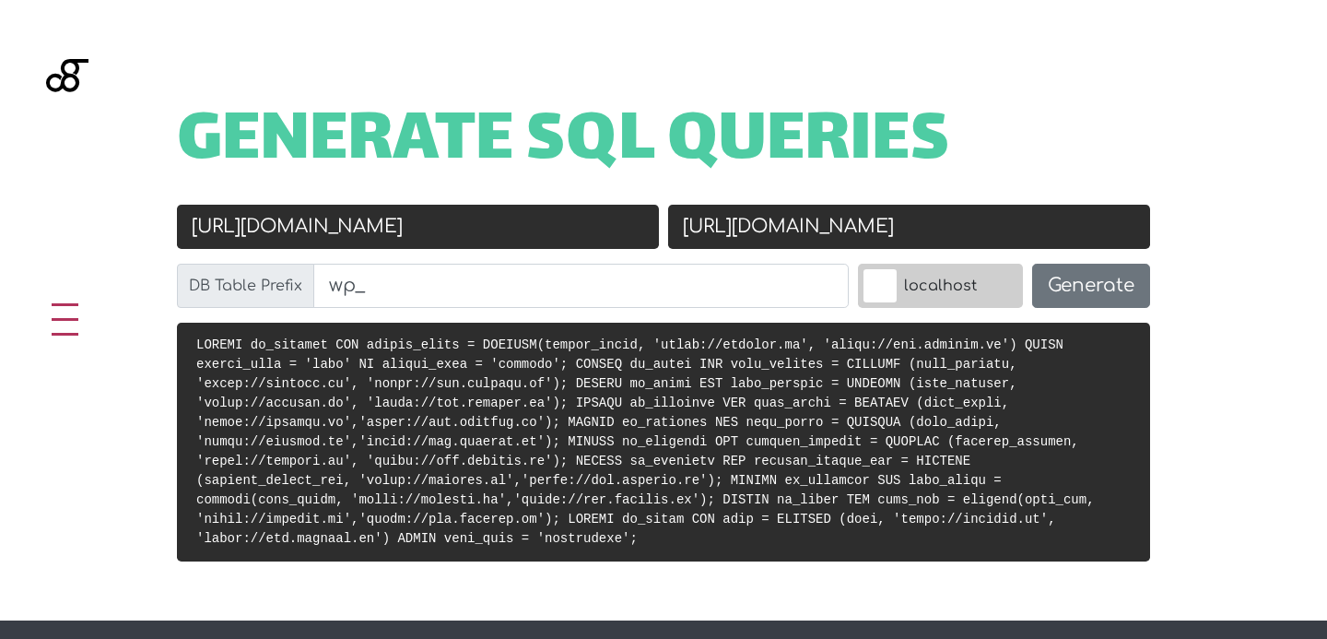 The height and width of the screenshot is (639, 1327). Describe the element at coordinates (563, 143) in the screenshot. I see `span: Generate SQL Queries` at that location.